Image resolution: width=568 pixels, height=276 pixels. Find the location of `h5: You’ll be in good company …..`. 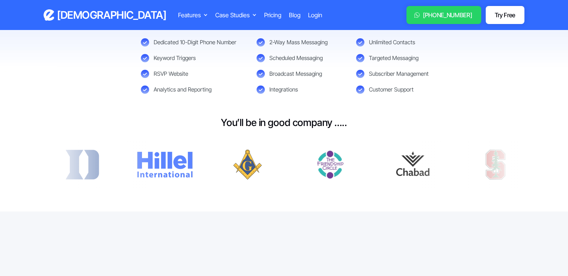

h5: You’ll be in good company ….. is located at coordinates (284, 123).